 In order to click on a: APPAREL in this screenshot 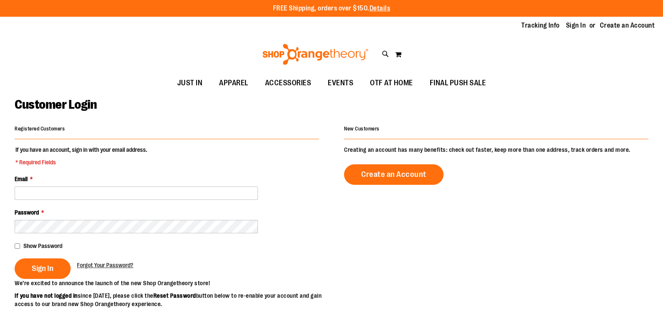, I will do `click(234, 83)`.